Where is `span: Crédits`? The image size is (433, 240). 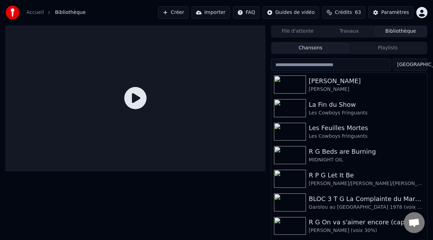 span: Crédits is located at coordinates (343, 13).